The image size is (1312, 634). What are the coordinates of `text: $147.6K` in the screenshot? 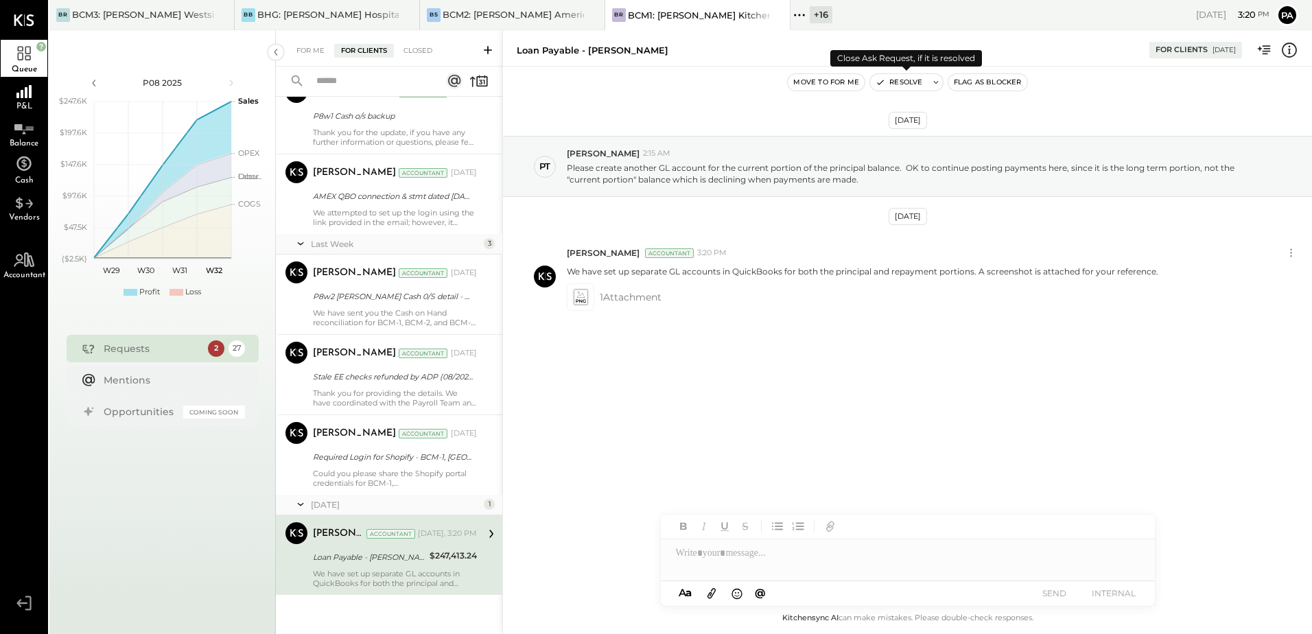 It's located at (73, 164).